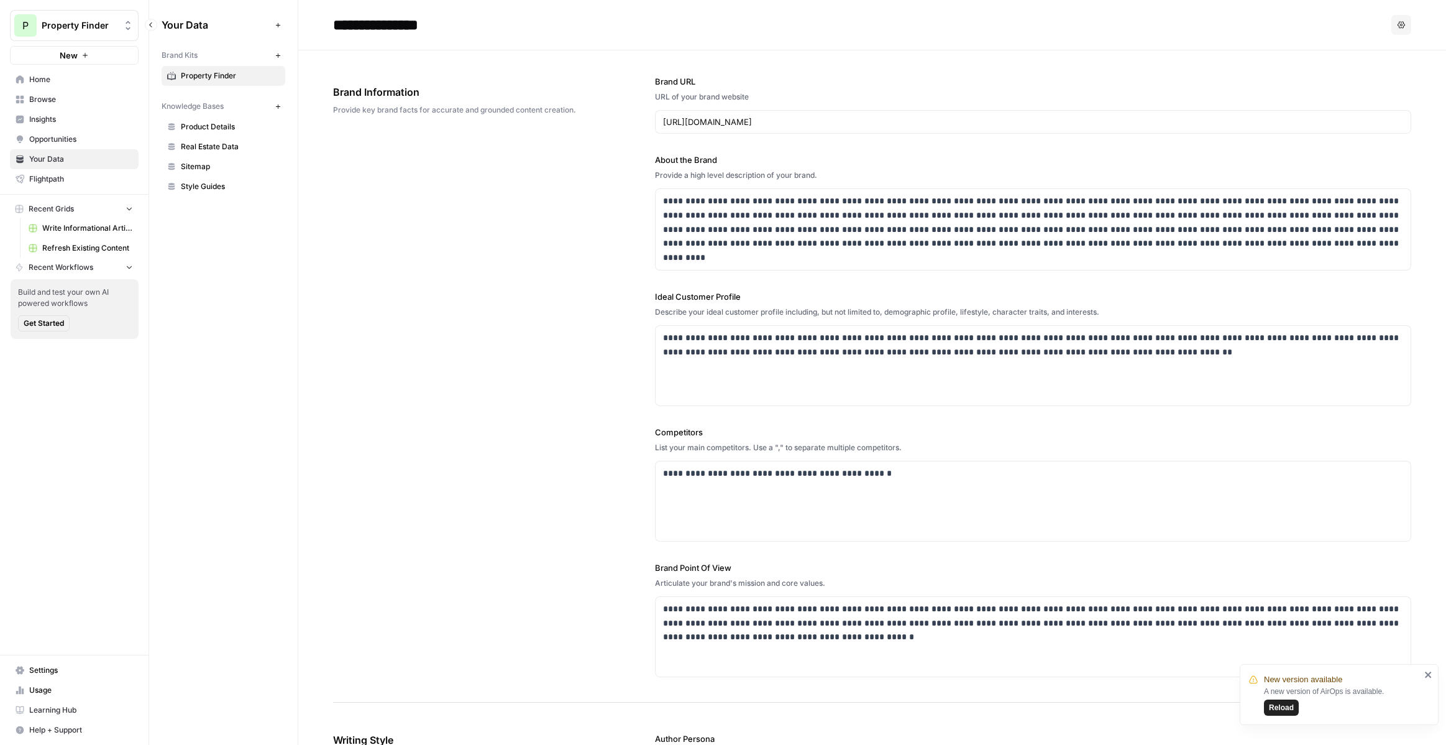 The height and width of the screenshot is (745, 1446). Describe the element at coordinates (230, 147) in the screenshot. I see `span: Real Estate Data` at that location.